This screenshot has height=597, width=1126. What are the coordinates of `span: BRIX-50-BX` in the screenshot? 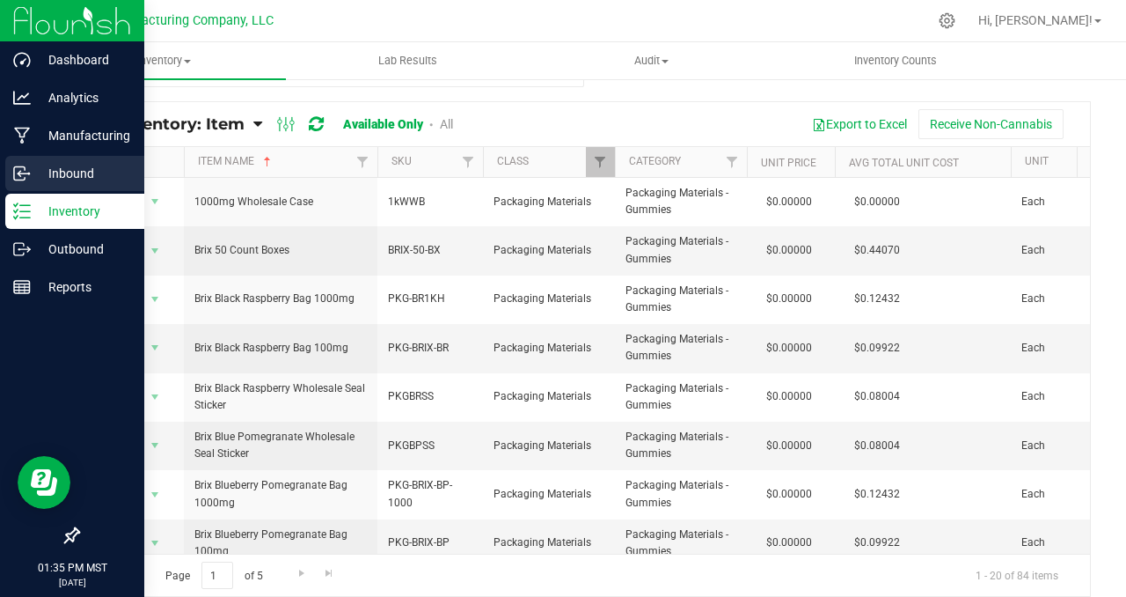 It's located at (430, 250).